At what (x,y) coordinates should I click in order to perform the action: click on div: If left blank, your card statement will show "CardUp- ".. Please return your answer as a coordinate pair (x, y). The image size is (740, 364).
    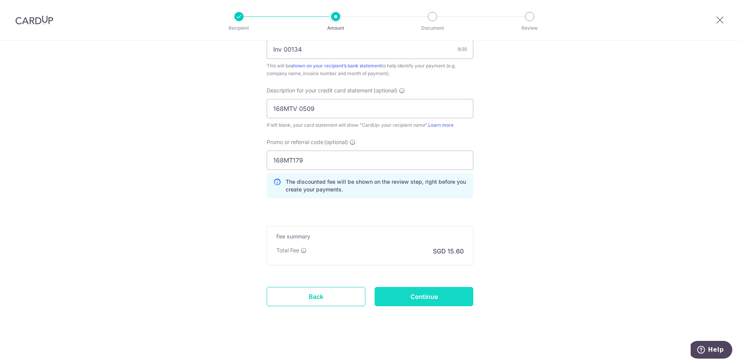
    Looking at the image, I should click on (370, 125).